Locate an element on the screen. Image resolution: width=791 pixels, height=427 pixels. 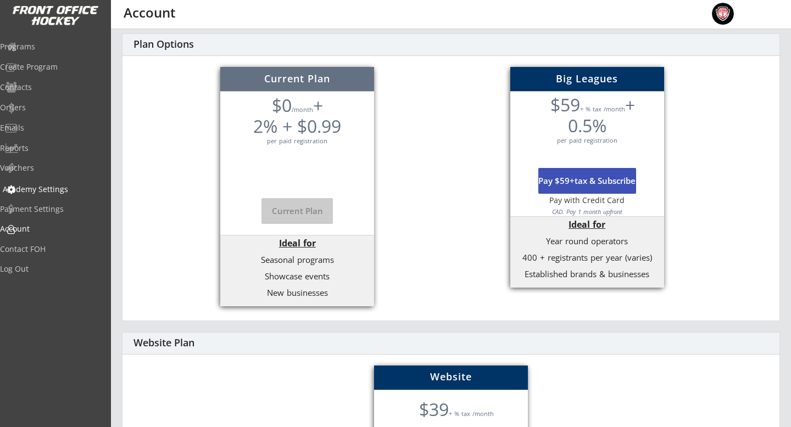
div: + % tax /month per paid registration is located at coordinates (587, 119).